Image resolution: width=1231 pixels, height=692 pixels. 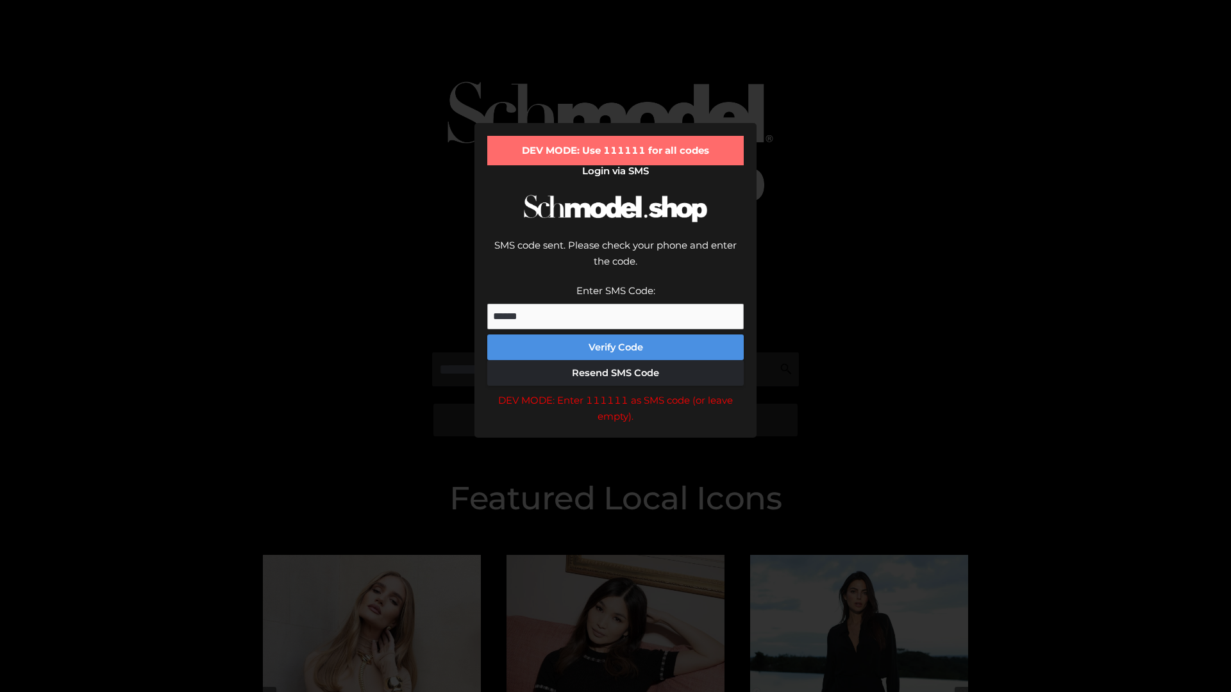 What do you see at coordinates (615, 347) in the screenshot?
I see `button: Verify Code` at bounding box center [615, 347].